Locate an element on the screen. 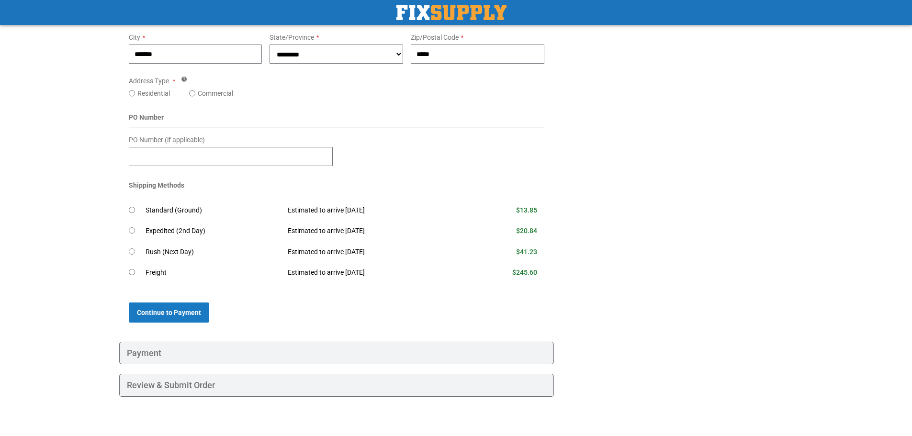 This screenshot has height=436, width=912. div: PO Number is located at coordinates (336, 120).